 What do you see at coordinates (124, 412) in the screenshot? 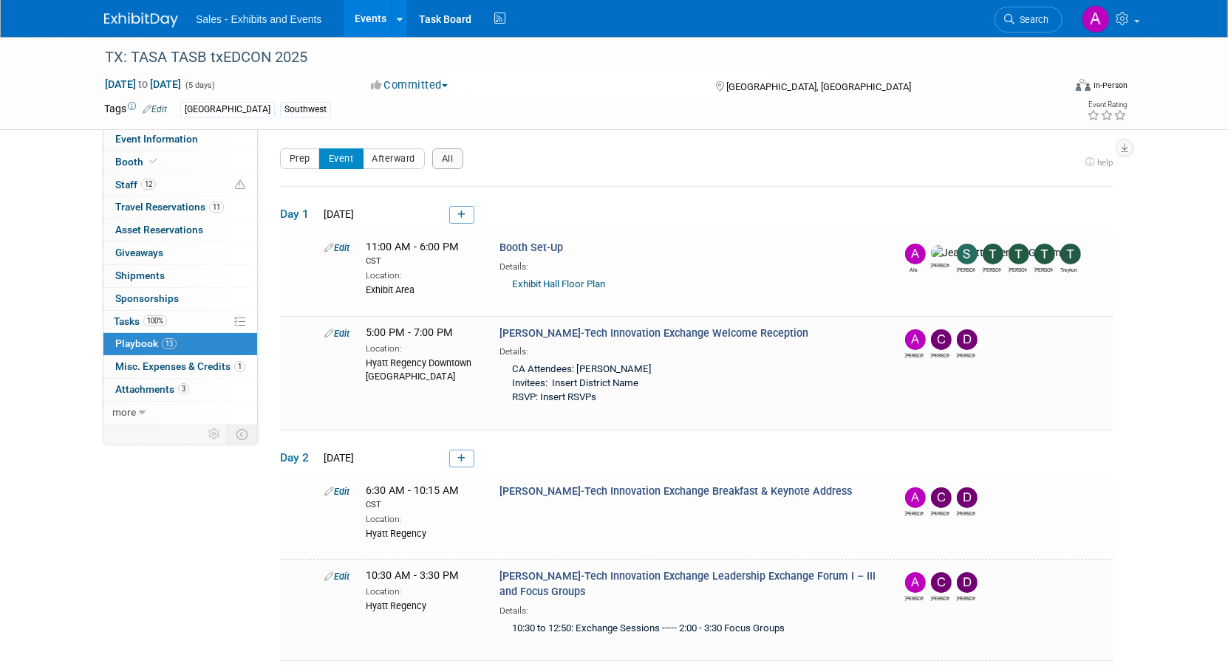
I see `span: more` at bounding box center [124, 412].